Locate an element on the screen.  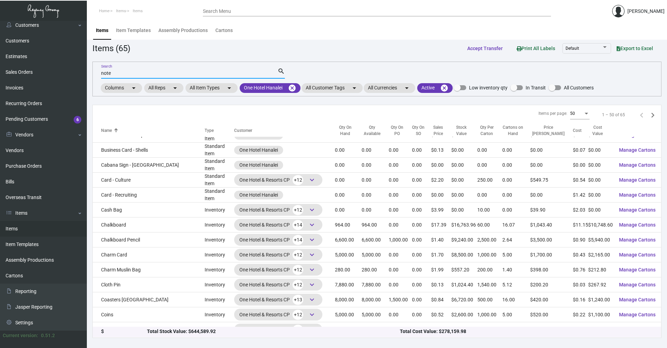
div: Stock Value is located at coordinates (464, 131).